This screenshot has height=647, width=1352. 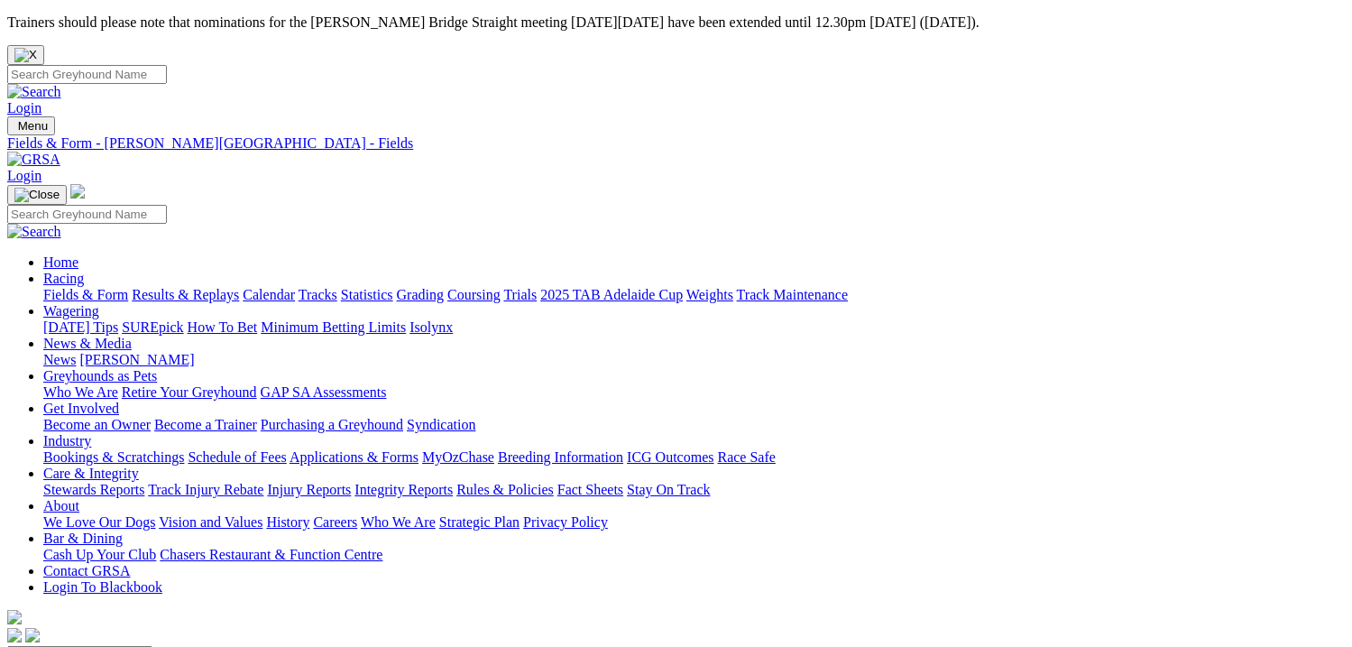 I want to click on a: Bar & Dining, so click(x=83, y=538).